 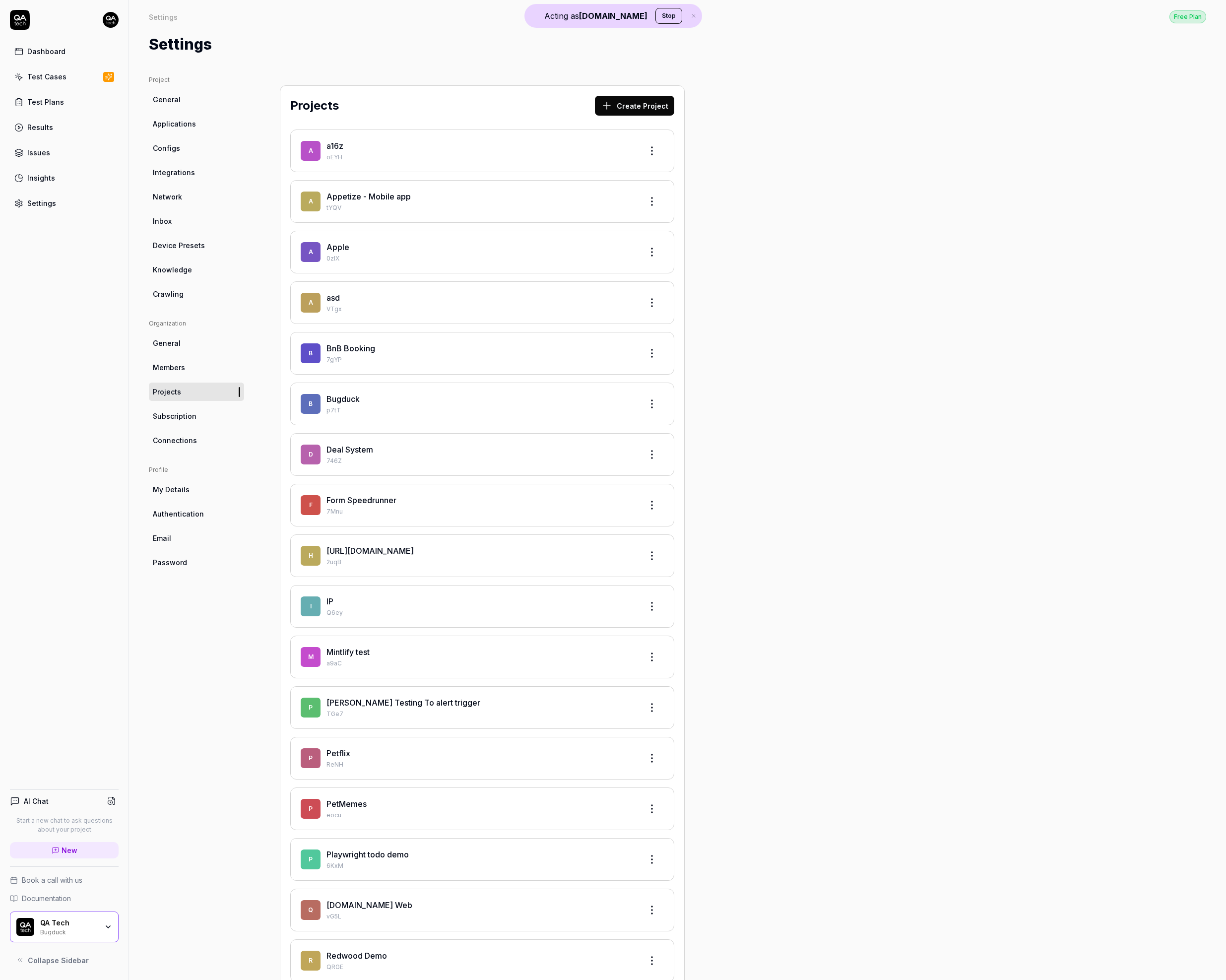 What do you see at coordinates (480, 461) in the screenshot?
I see `p: 746Z` at bounding box center [480, 461].